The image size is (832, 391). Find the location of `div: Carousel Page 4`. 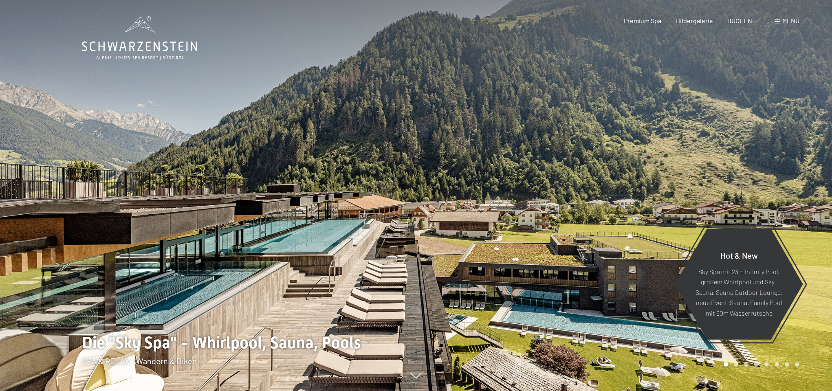

div: Carousel Page 4 is located at coordinates (756, 364).